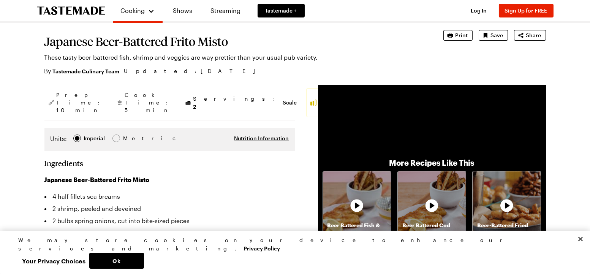 This screenshot has width=590, height=274. I want to click on span: Tastemade +, so click(281, 11).